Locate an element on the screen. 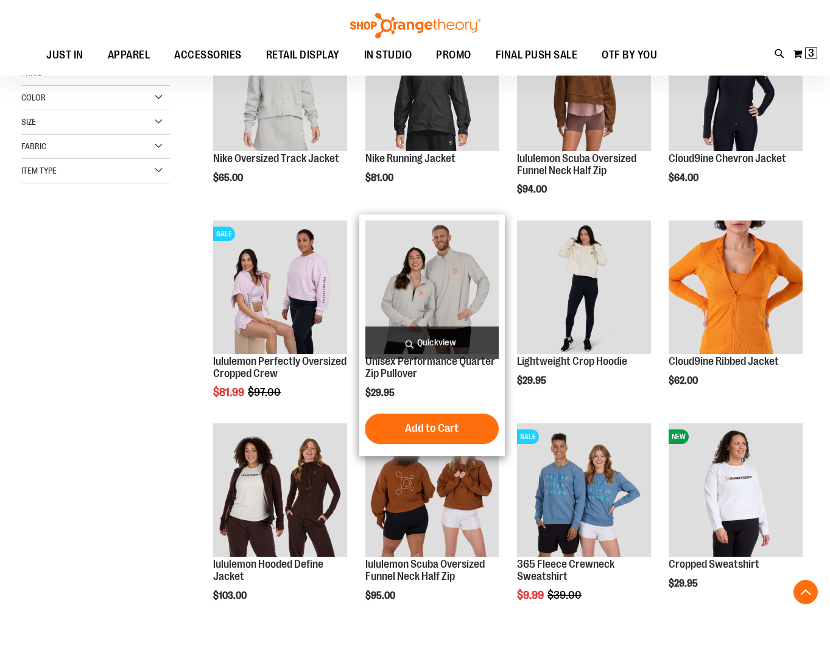 The image size is (830, 653). a: Quickview is located at coordinates (432, 342).